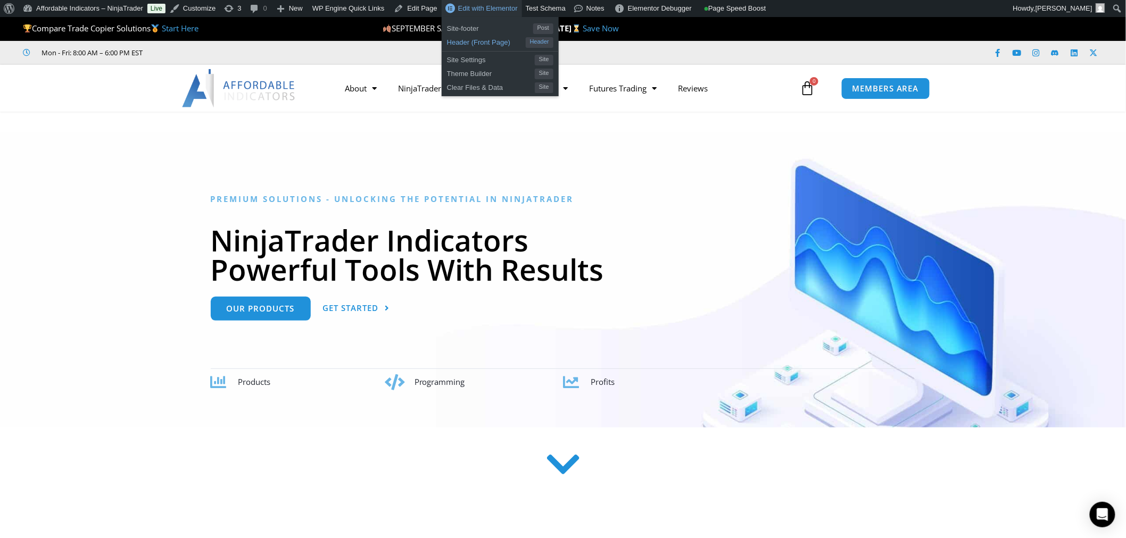 The image size is (1126, 538). I want to click on span: SEPTEMBER SALE | Up To 50% OFF | Ends, so click(464, 28).